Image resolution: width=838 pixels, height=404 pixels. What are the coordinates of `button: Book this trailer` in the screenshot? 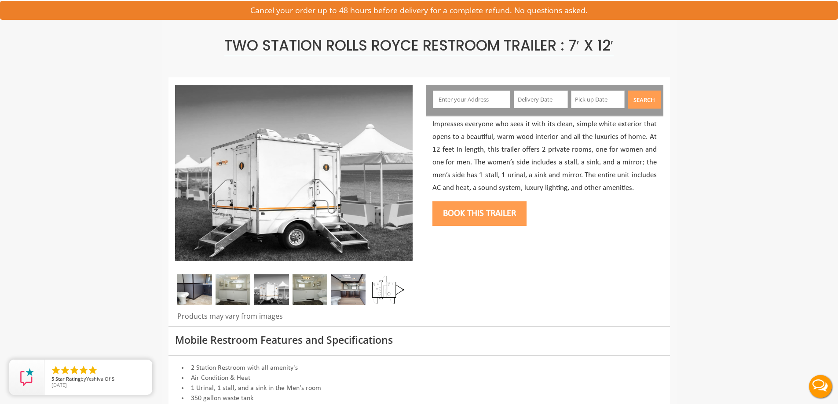 It's located at (480, 214).